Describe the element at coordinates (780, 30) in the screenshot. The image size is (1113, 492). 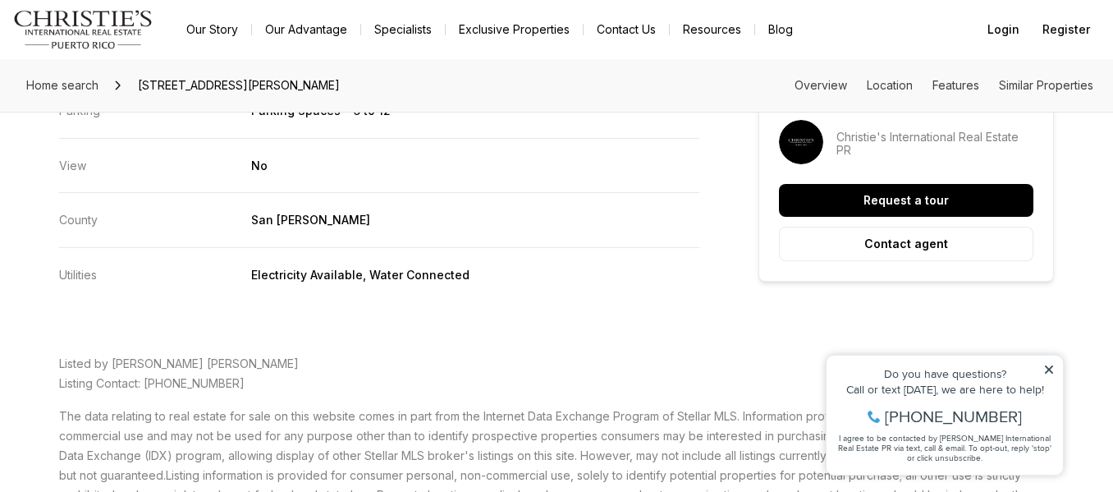
I see `a: Blog` at that location.